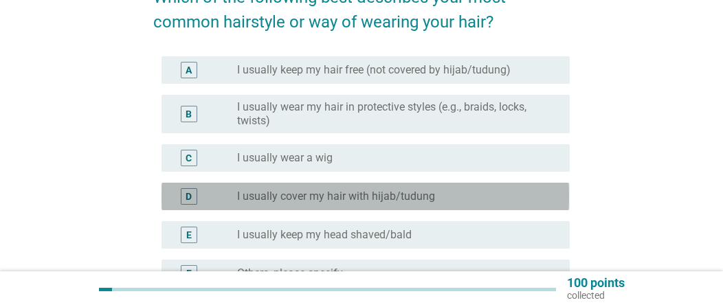 This screenshot has height=307, width=723. What do you see at coordinates (596, 283) in the screenshot?
I see `p: 100 points` at bounding box center [596, 283].